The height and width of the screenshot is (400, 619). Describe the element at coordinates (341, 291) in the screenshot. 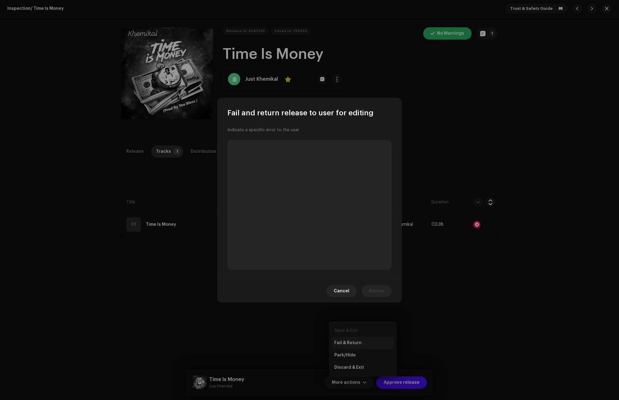

I see `span: Cancel` at that location.